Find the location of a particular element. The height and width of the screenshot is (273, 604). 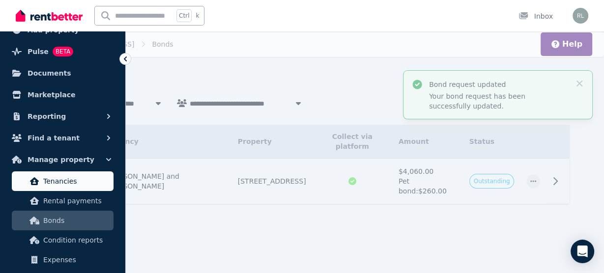

span: Rental payments is located at coordinates (76, 201).